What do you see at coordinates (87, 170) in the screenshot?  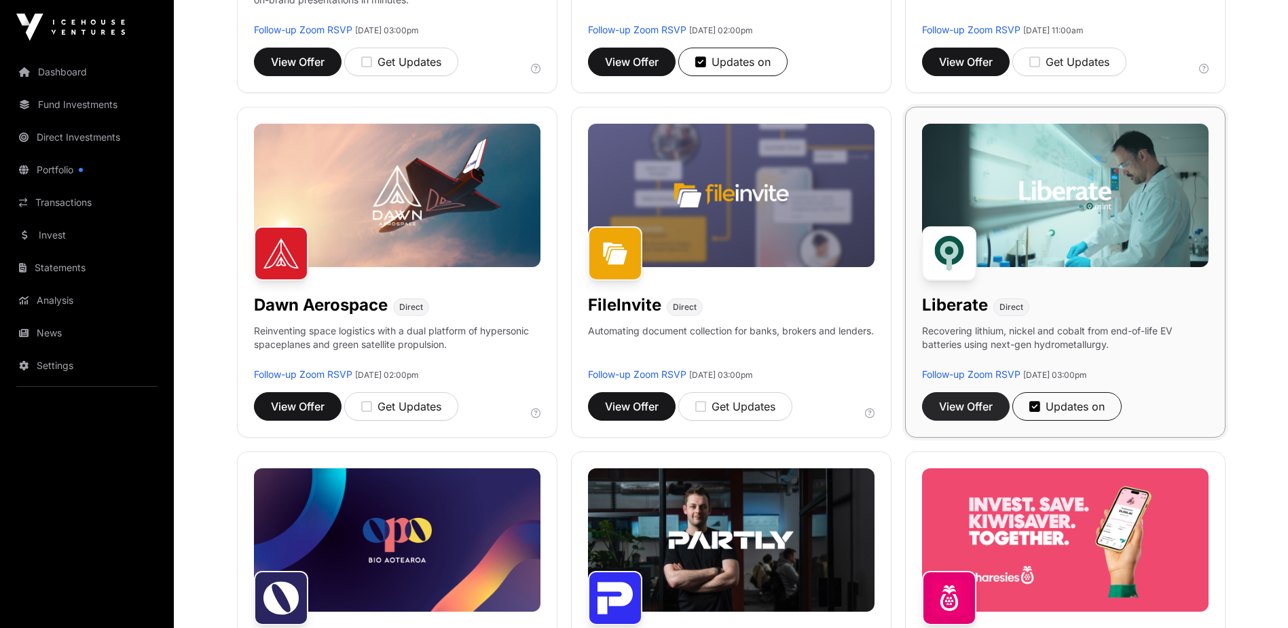 I see `a: Portfolio` at bounding box center [87, 170].